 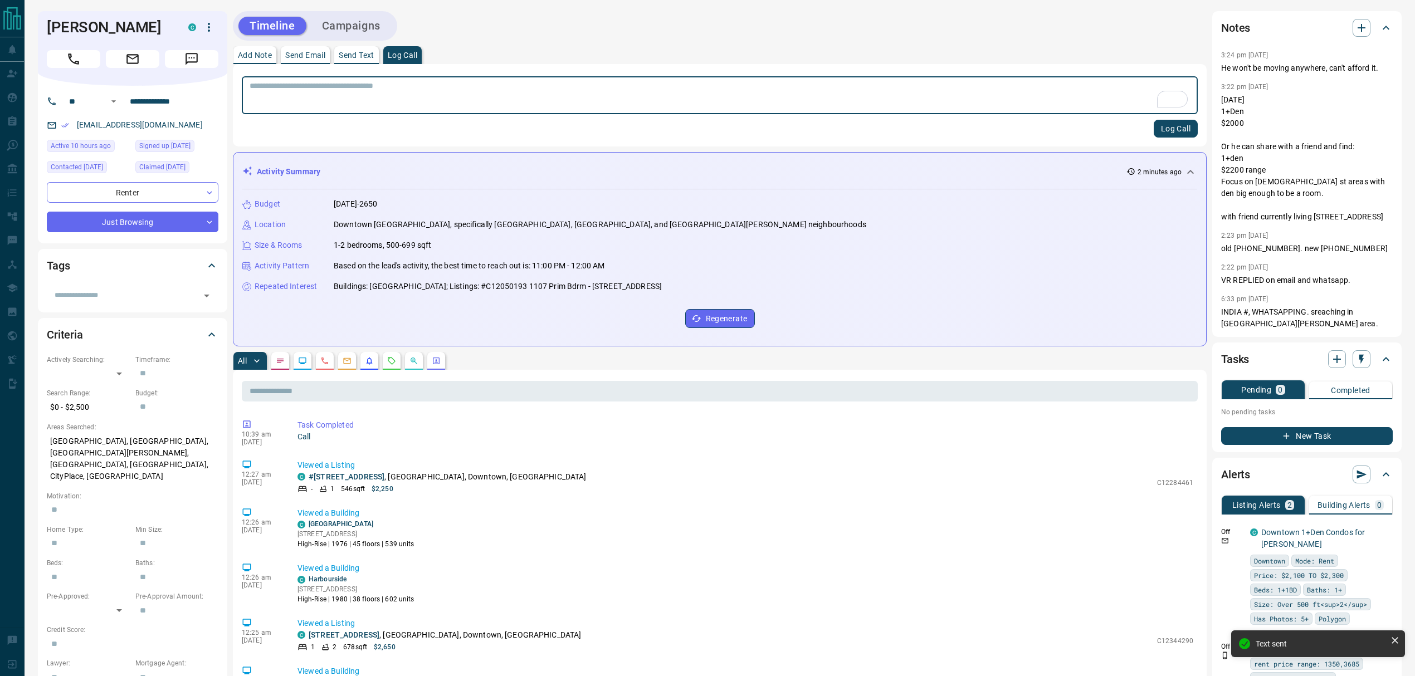 I want to click on span: Size: Over 500 ft<sup>2</sup>, so click(x=1310, y=604).